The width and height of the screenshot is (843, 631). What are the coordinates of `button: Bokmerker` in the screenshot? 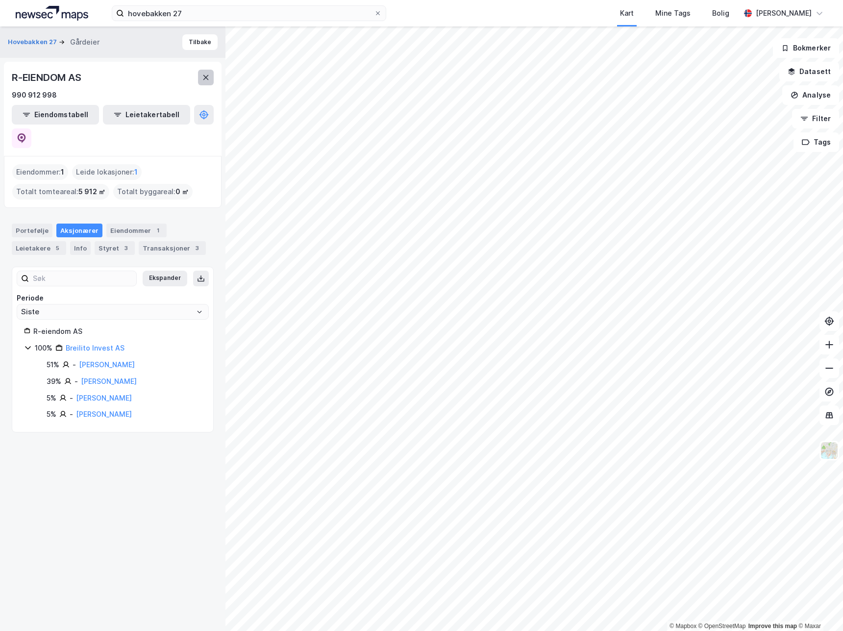 It's located at (806, 48).